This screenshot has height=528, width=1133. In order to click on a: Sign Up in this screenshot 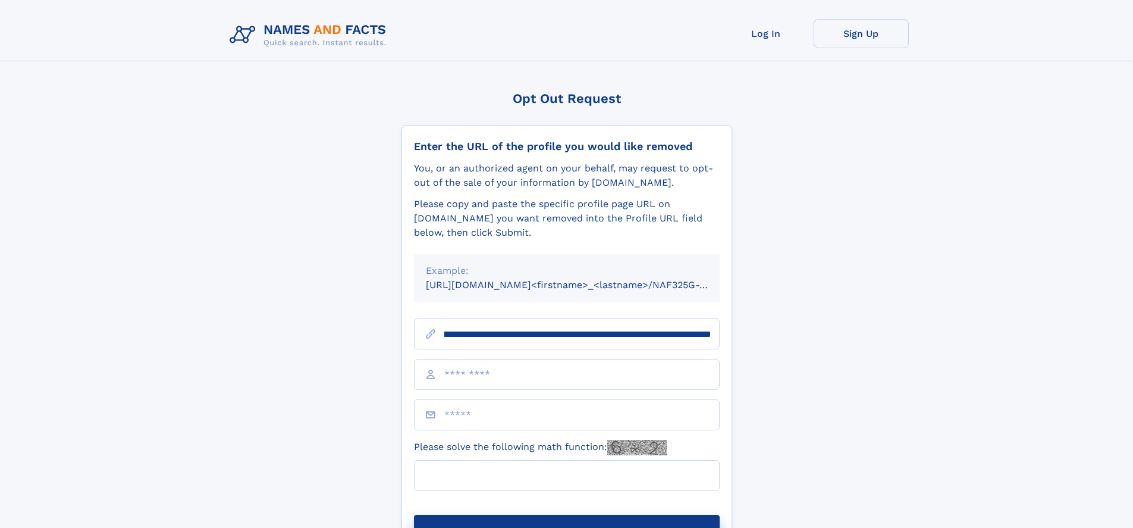, I will do `click(862, 33)`.